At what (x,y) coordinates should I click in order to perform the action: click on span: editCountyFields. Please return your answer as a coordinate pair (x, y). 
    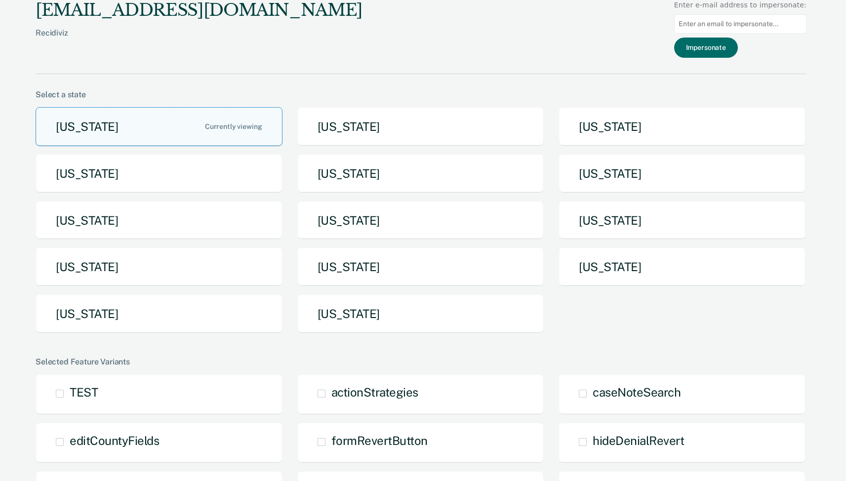
    Looking at the image, I should click on (114, 440).